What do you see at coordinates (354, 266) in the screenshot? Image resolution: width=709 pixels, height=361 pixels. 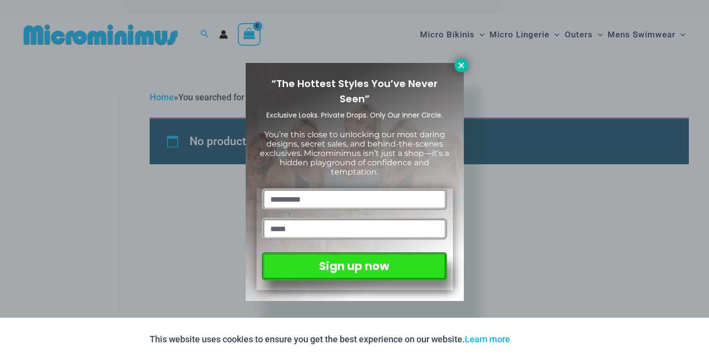 I see `button: Sign up now` at bounding box center [354, 266].